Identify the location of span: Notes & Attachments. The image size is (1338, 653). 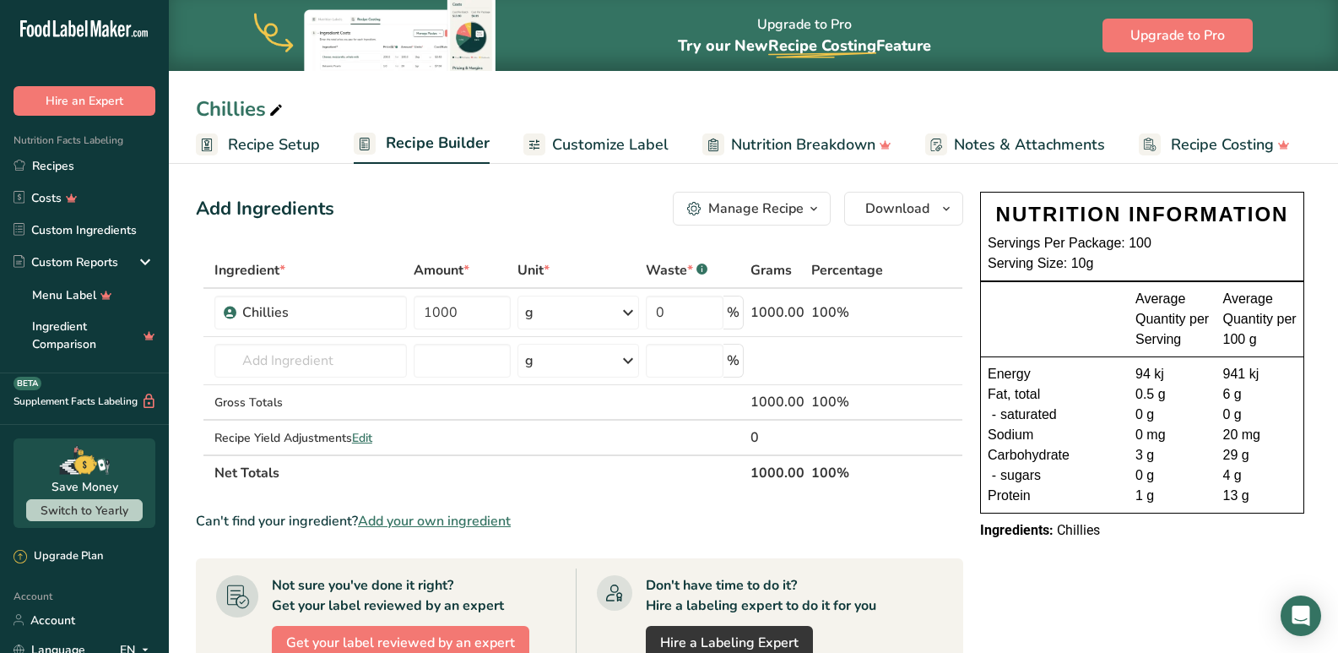
(1029, 144).